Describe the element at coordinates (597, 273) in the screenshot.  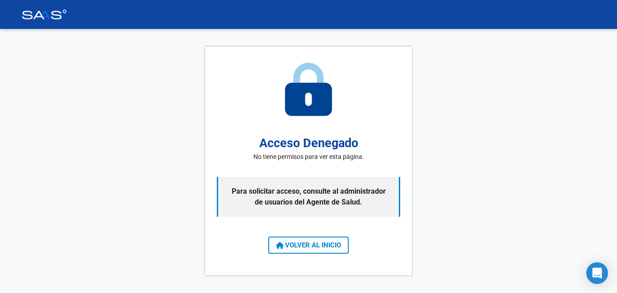
I see `div: Open Intercom Messenger` at that location.